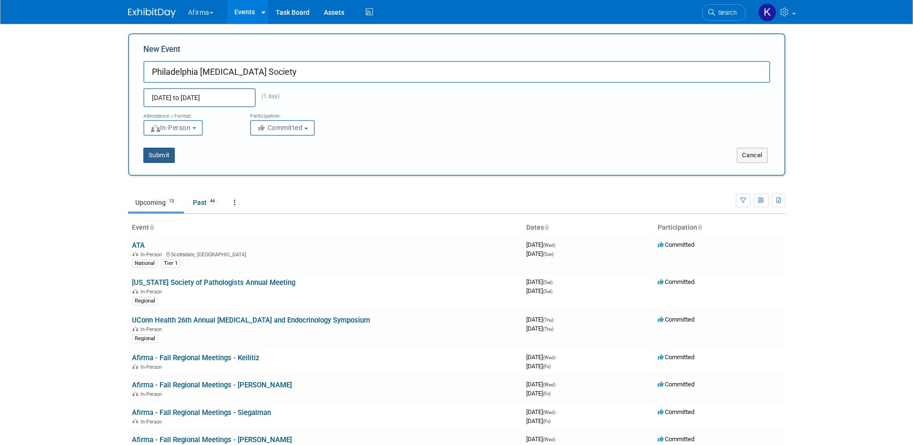 The image size is (913, 445). I want to click on button: Cancel, so click(752, 155).